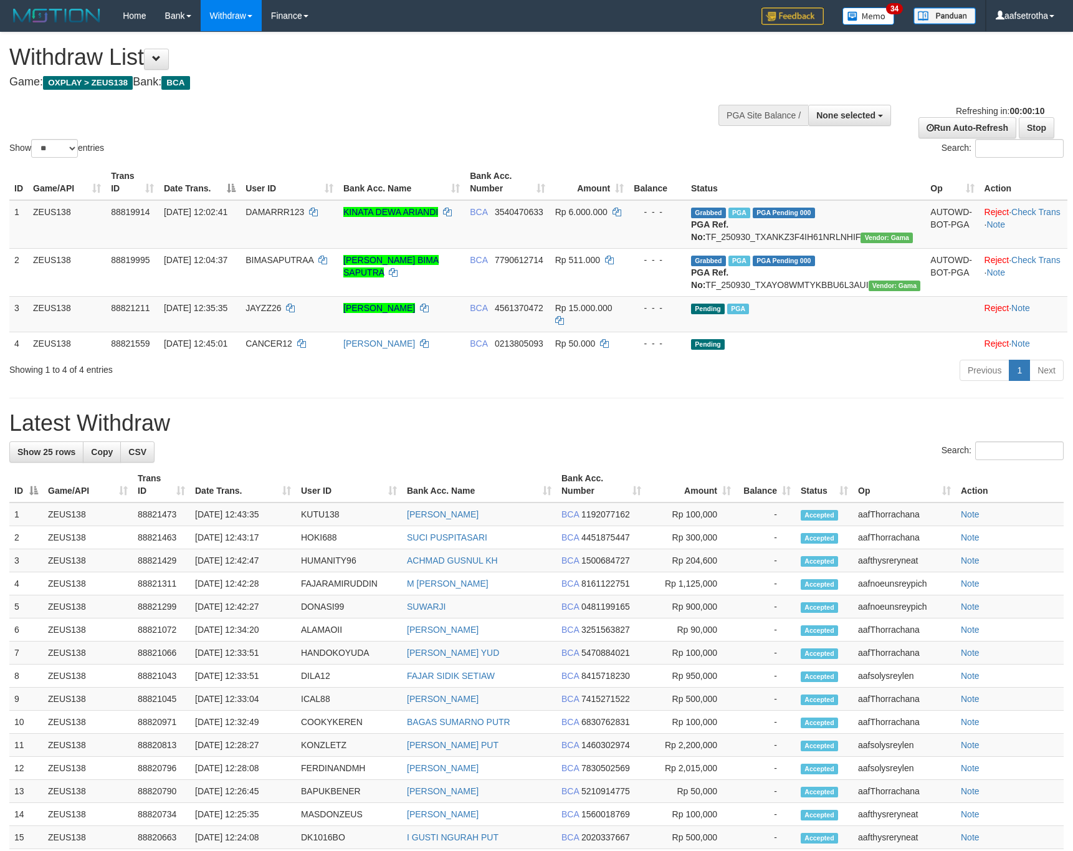 The width and height of the screenshot is (1073, 851). What do you see at coordinates (349, 606) in the screenshot?
I see `td: DONASI99` at bounding box center [349, 606].